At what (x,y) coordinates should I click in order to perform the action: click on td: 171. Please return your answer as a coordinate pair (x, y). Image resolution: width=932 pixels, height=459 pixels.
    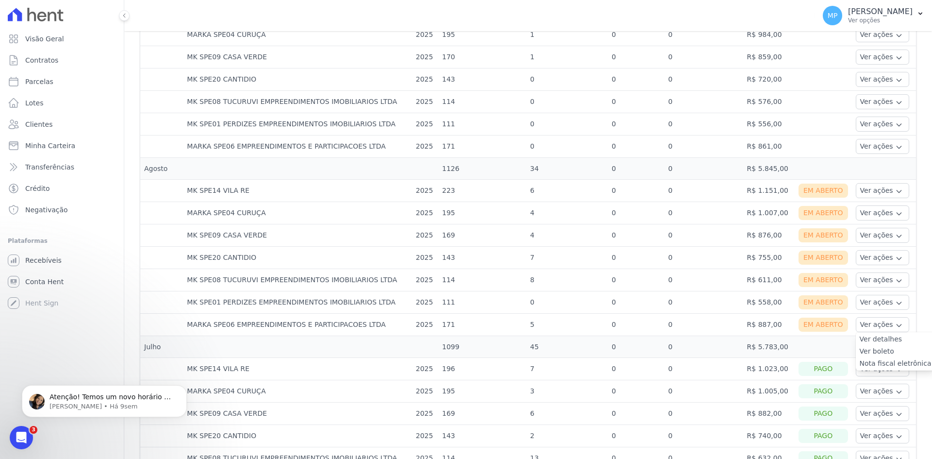
    Looking at the image, I should click on (482, 325).